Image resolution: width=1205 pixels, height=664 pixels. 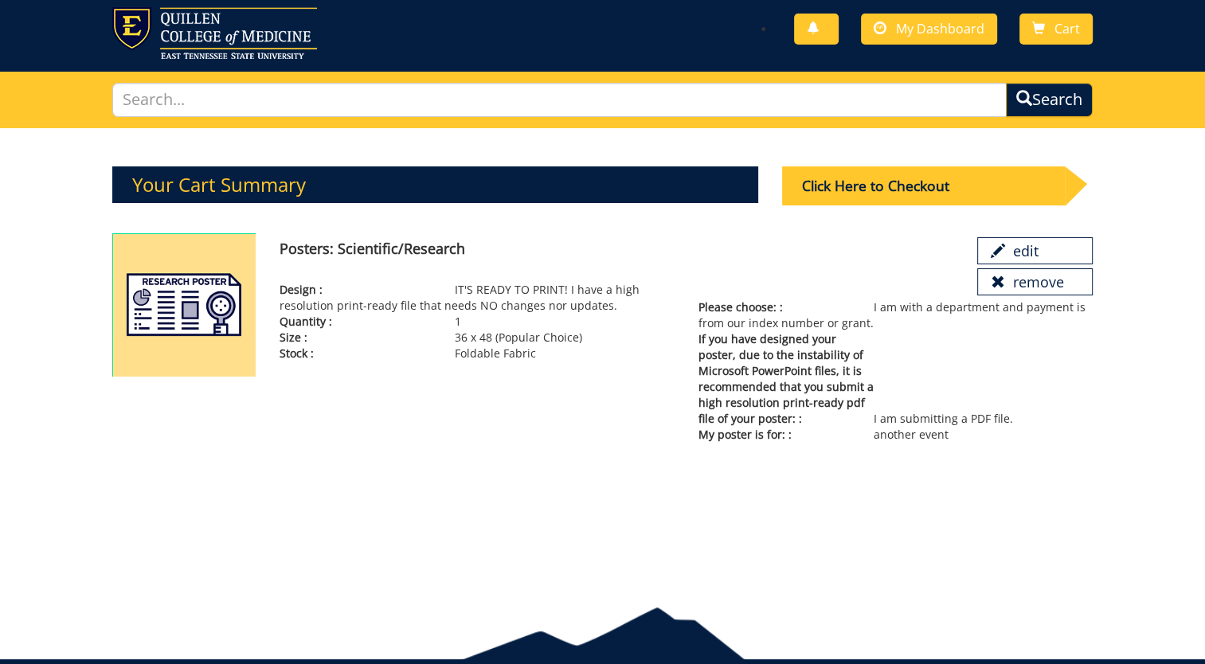 What do you see at coordinates (895, 435) in the screenshot?
I see `p: another event` at bounding box center [895, 435].